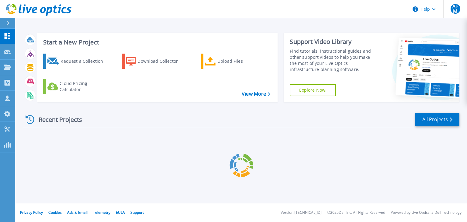 The width and height of the screenshot is (467, 222). Describe the element at coordinates (455, 9) in the screenshot. I see `span: AI-M` at that location.